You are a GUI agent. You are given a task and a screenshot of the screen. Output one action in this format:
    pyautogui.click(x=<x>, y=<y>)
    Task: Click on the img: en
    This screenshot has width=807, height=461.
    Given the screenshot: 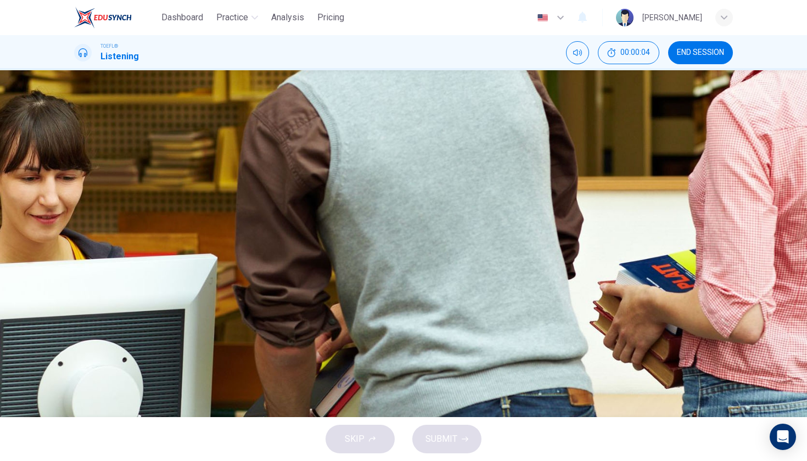 What is the action you would take?
    pyautogui.click(x=543, y=18)
    